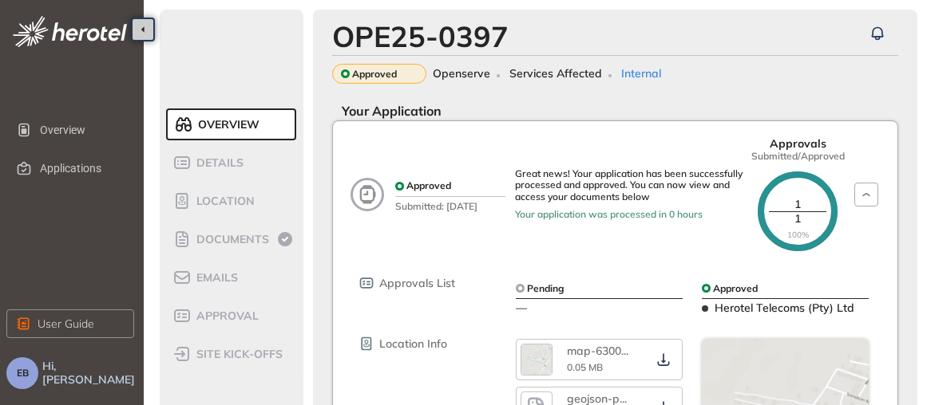 The width and height of the screenshot is (927, 405). Describe the element at coordinates (69, 31) in the screenshot. I see `img: logo` at that location.